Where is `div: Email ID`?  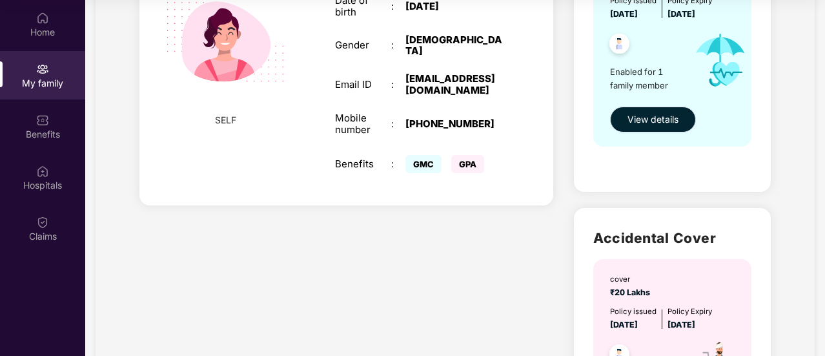
div: Email ID is located at coordinates (363, 85).